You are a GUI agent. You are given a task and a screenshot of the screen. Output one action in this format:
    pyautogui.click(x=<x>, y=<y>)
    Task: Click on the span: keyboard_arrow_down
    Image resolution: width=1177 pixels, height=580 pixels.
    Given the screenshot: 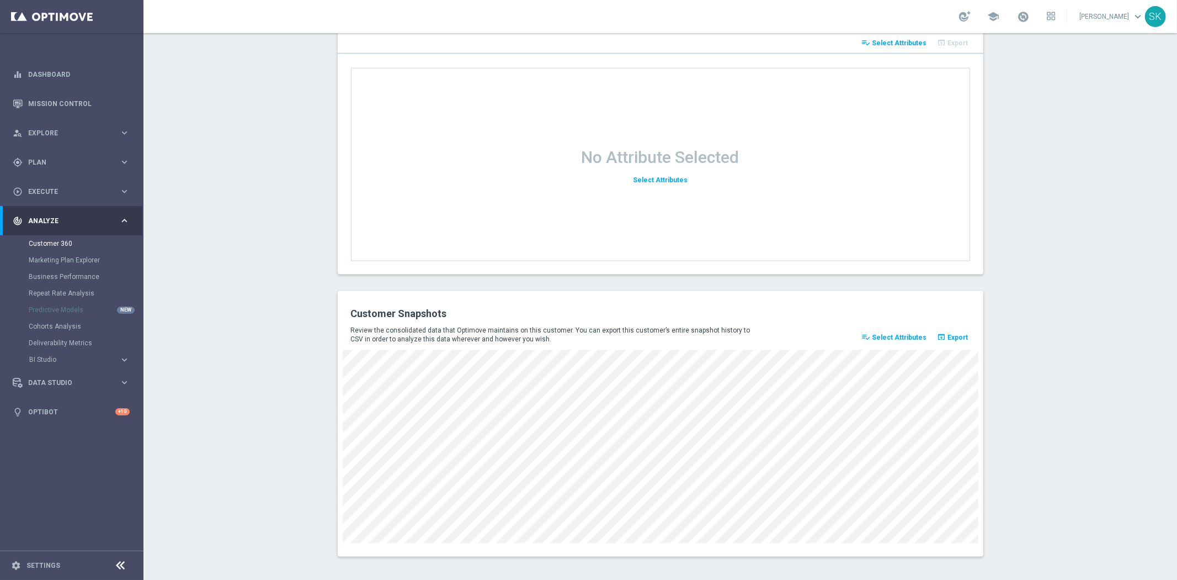 What is the action you would take?
    pyautogui.click(x=1138, y=17)
    